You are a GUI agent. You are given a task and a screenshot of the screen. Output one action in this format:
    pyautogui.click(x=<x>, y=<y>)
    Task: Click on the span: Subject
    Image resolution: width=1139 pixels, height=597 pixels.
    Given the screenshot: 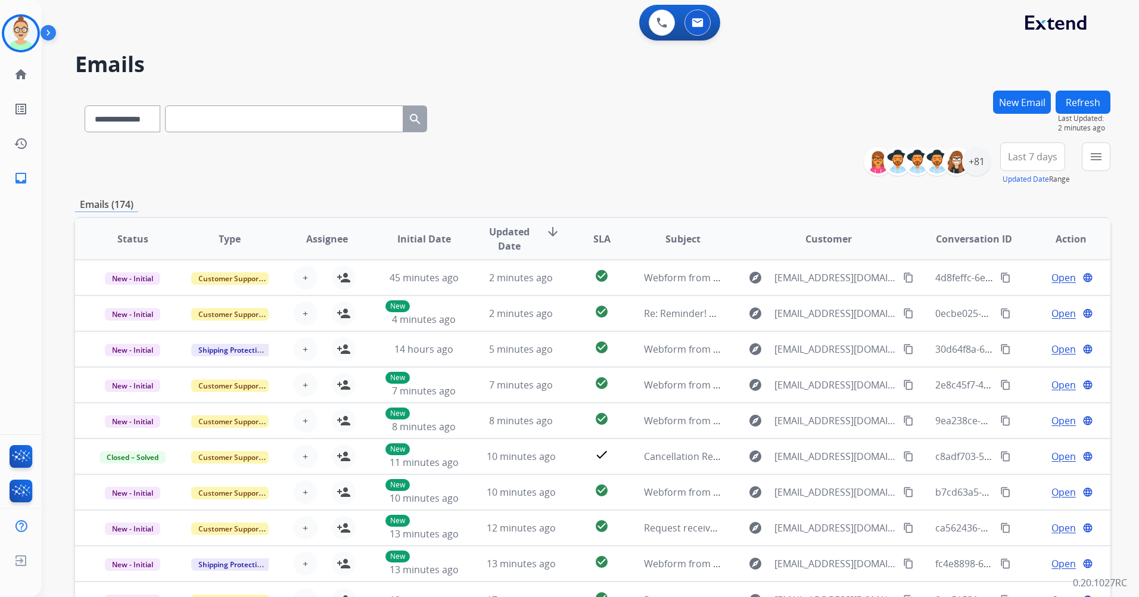 What is the action you would take?
    pyautogui.click(x=683, y=239)
    